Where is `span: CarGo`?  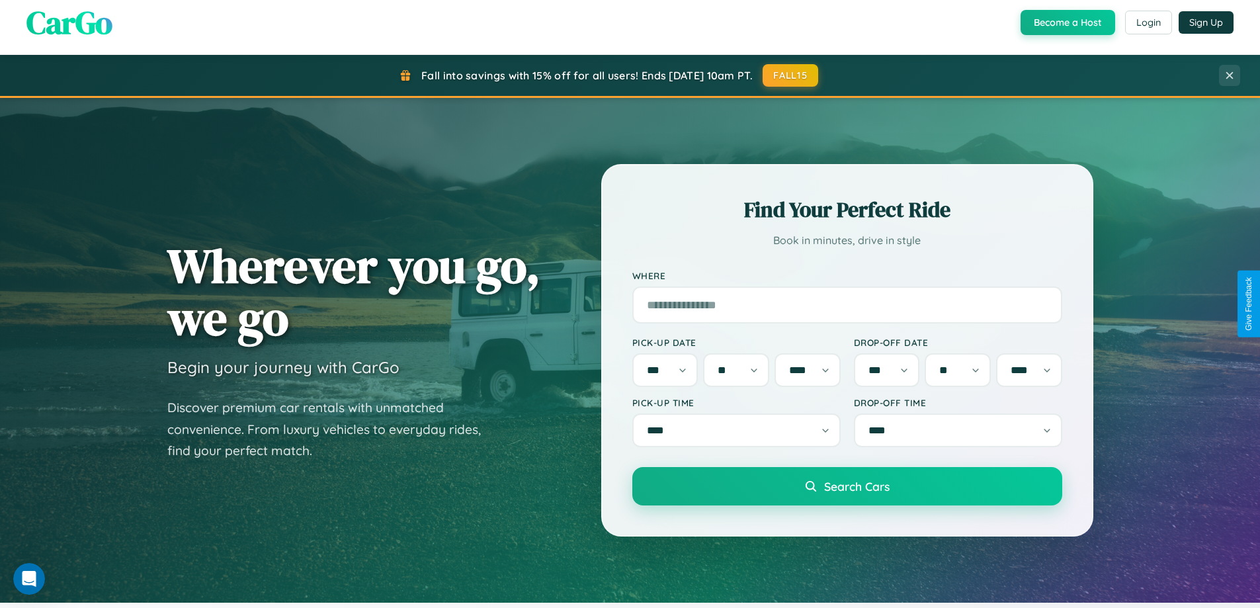
span: CarGo is located at coordinates (69, 22).